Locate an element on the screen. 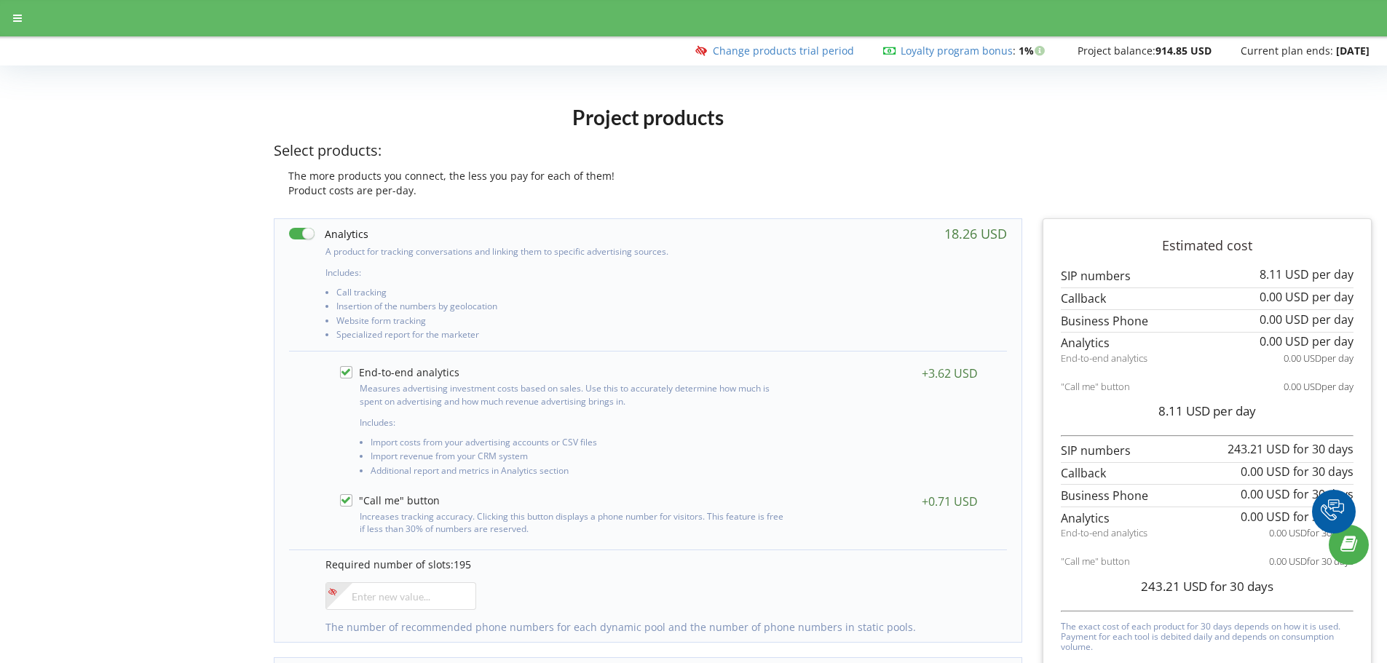  input: Enter new value... is located at coordinates (401, 596).